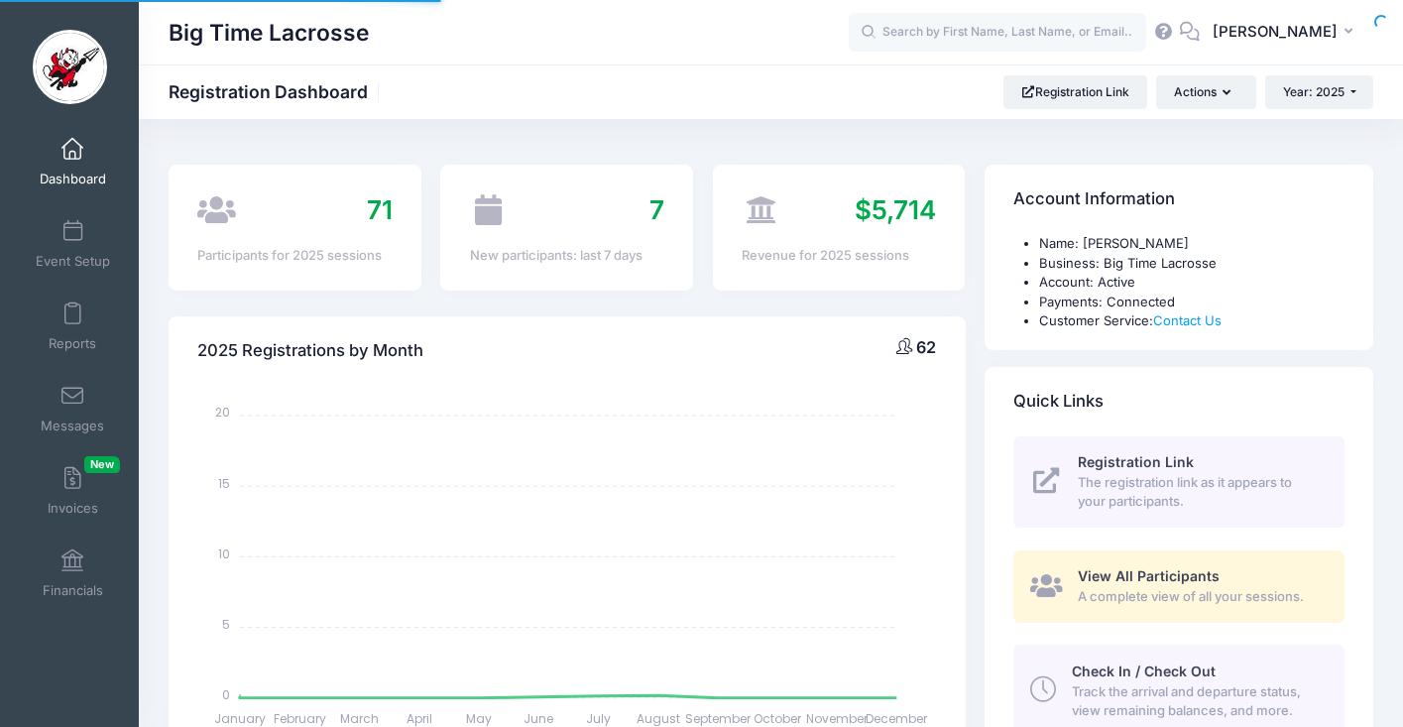 Image resolution: width=1403 pixels, height=727 pixels. What do you see at coordinates (72, 343) in the screenshot?
I see `span: Reports` at bounding box center [72, 343].